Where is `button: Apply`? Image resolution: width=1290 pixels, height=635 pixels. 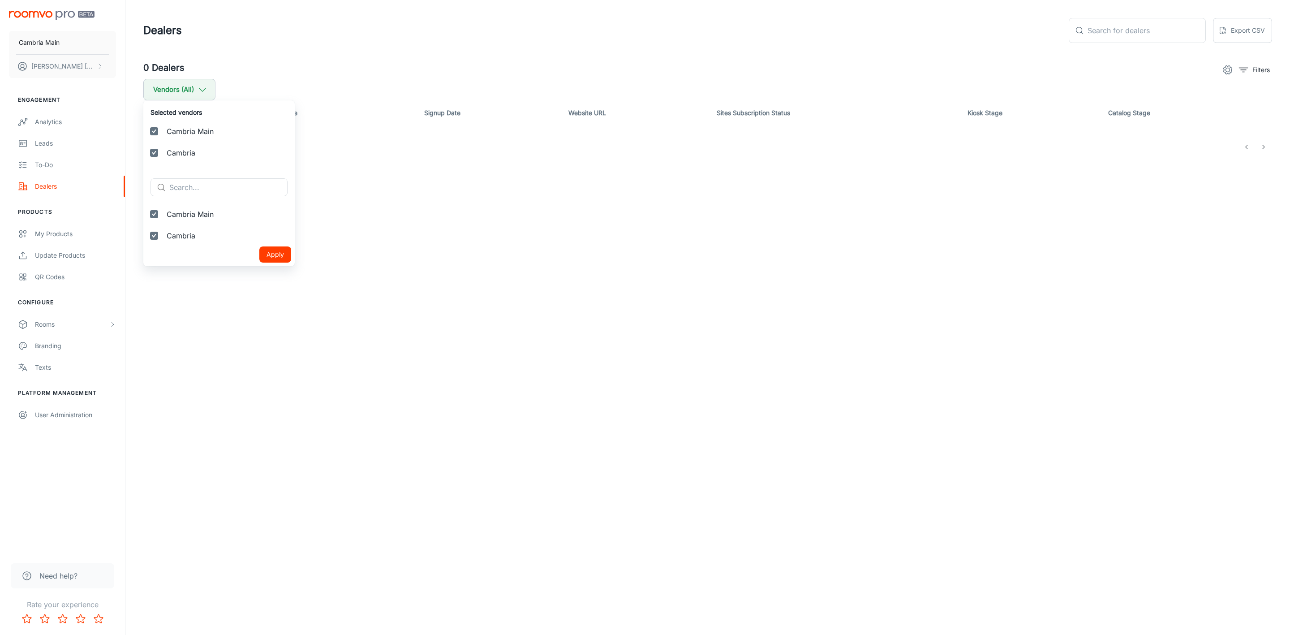 button: Apply is located at coordinates (275, 254).